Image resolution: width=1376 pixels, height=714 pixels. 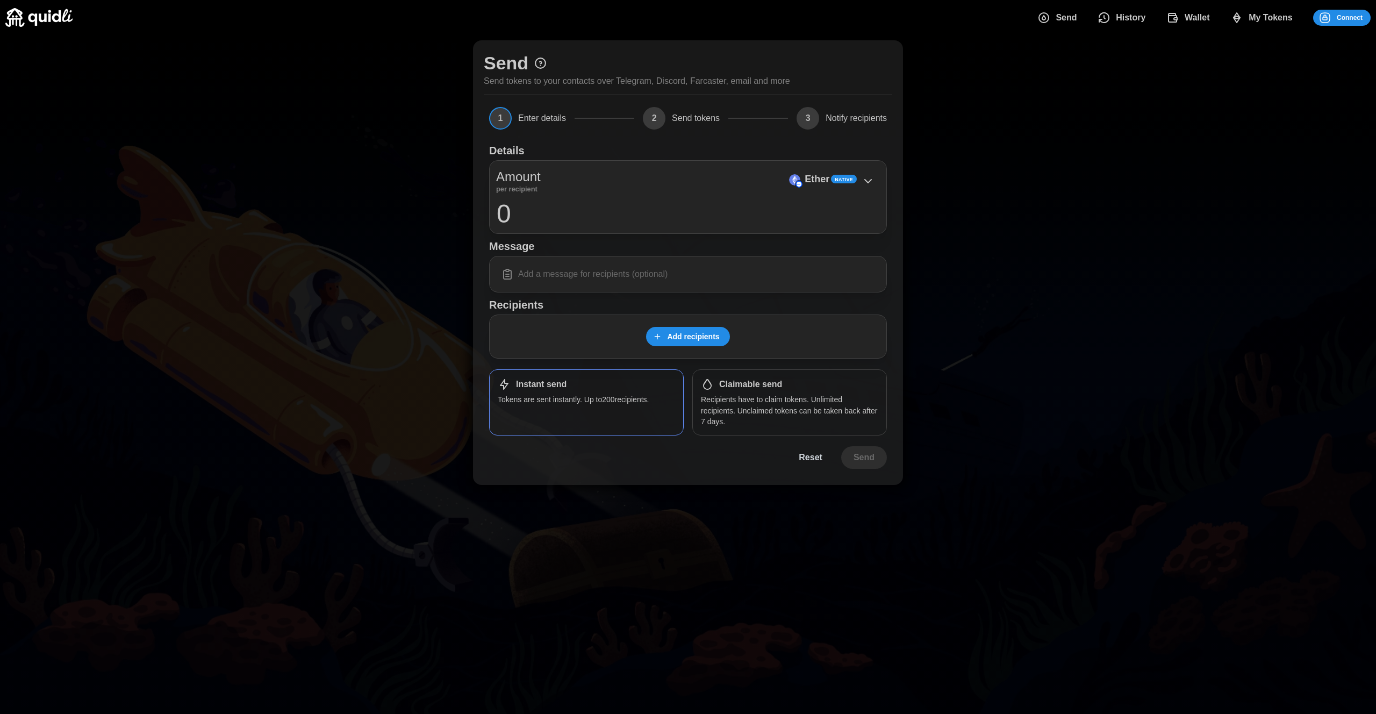 I want to click on h1: Instant send, so click(x=541, y=384).